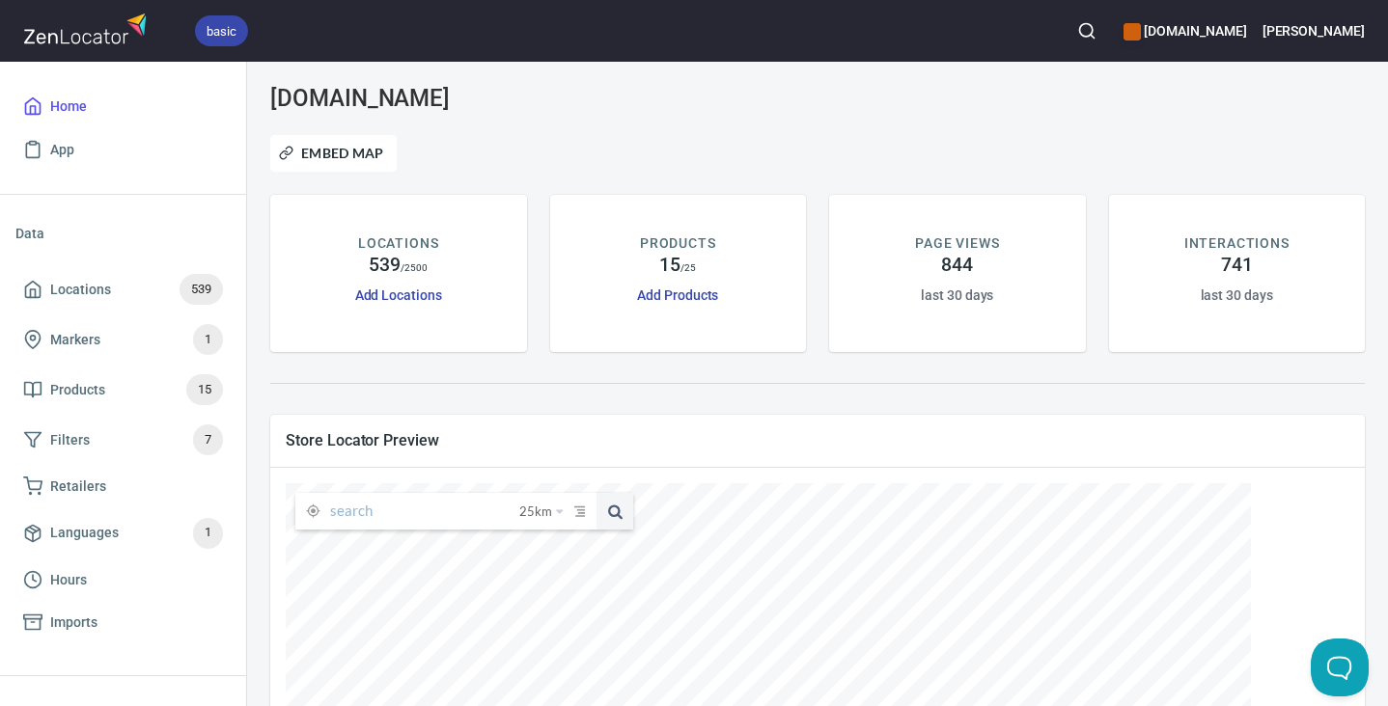 The width and height of the screenshot is (1388, 706). What do you see at coordinates (677, 243) in the screenshot?
I see `p: PRODUCTS` at bounding box center [677, 243].